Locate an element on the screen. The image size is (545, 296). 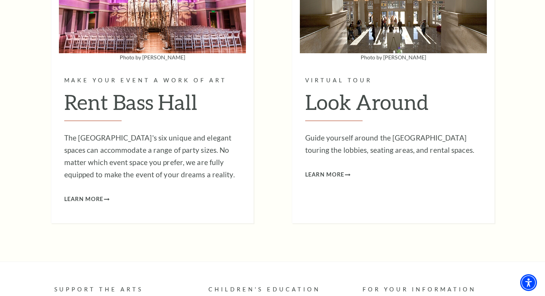
p: Support the Arts is located at coordinates (118, 289).